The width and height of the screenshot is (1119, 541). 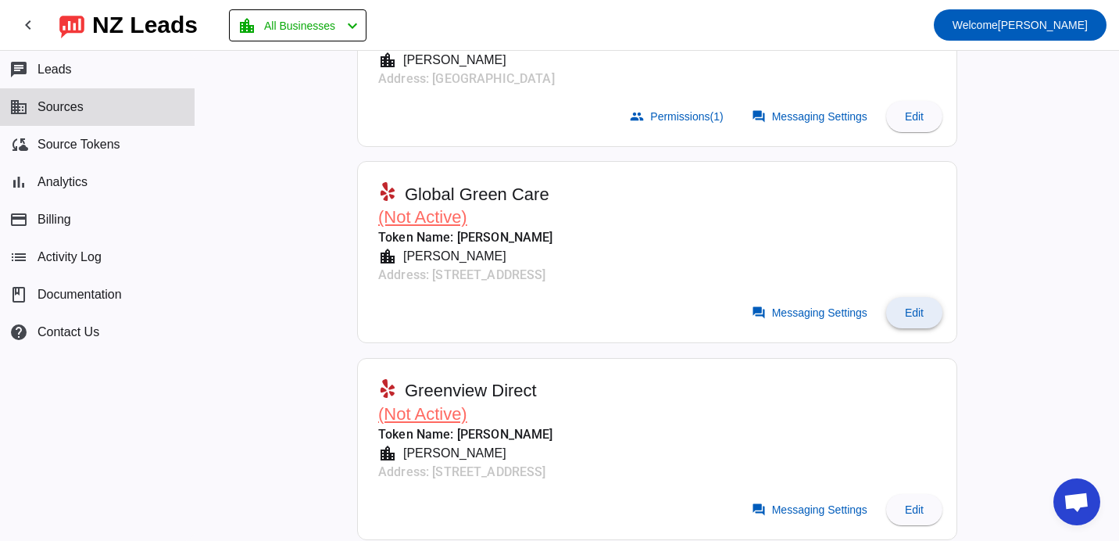 I want to click on span: Permissions, so click(x=686, y=116).